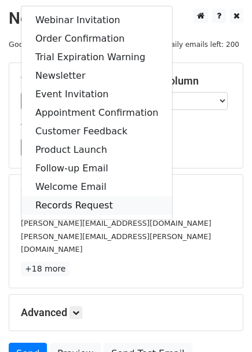  What do you see at coordinates (97, 57) in the screenshot?
I see `a: Trial Expiration Warning` at bounding box center [97, 57].